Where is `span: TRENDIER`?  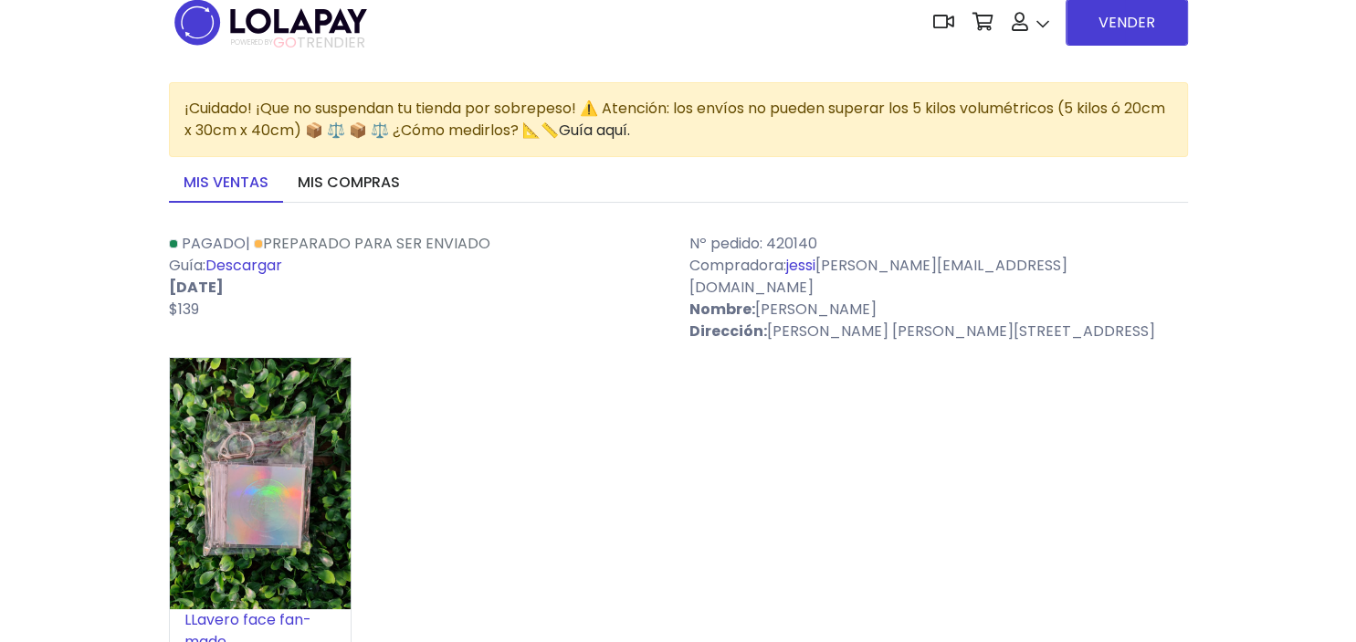
span: TRENDIER is located at coordinates (298, 43).